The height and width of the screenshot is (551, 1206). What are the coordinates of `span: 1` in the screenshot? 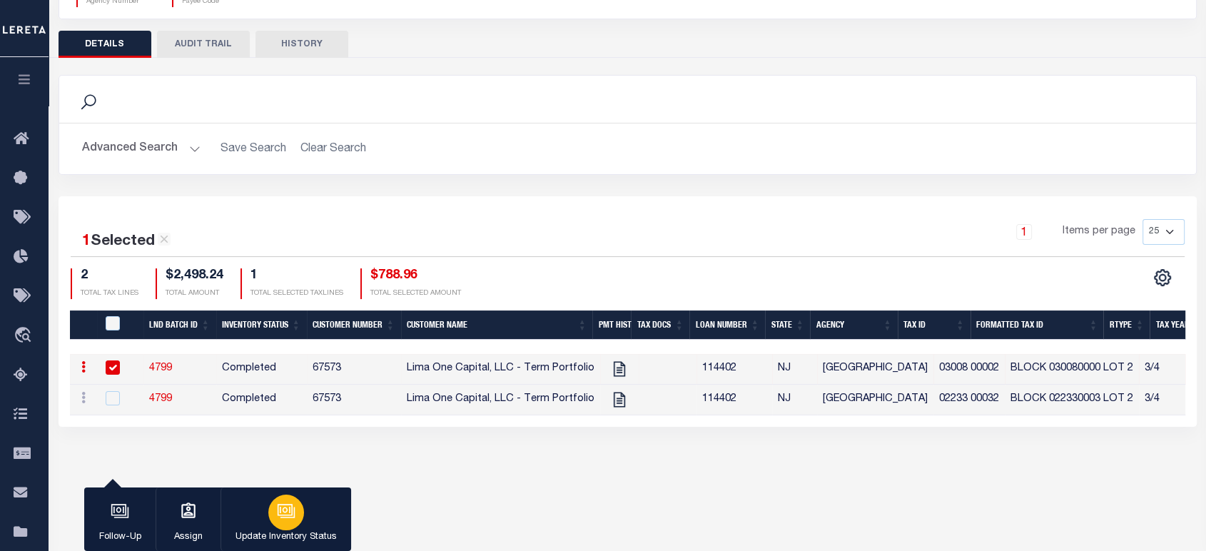 It's located at (86, 241).